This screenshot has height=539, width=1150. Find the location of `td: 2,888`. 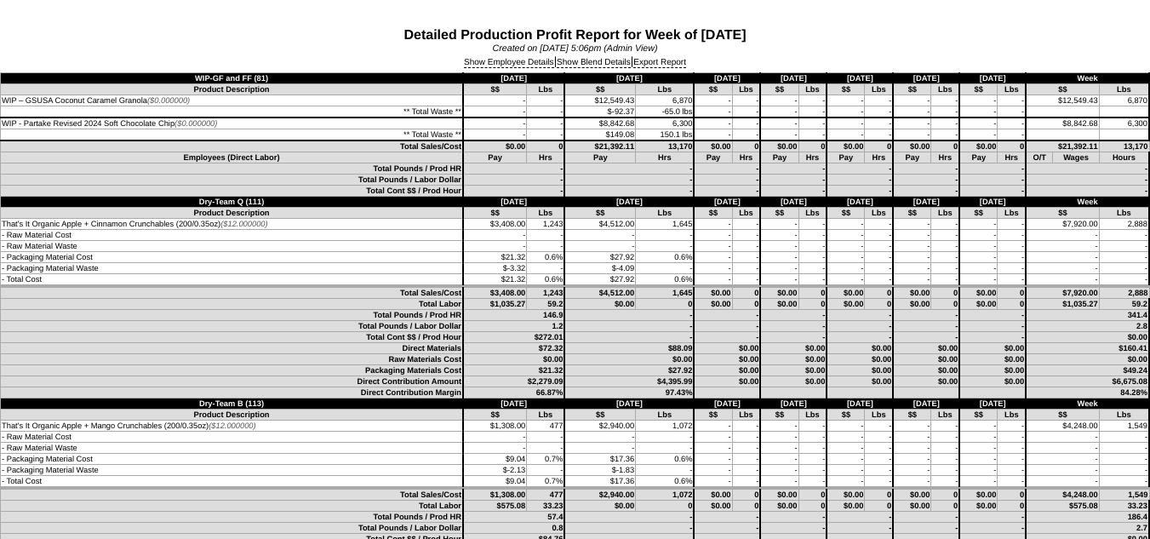

td: 2,888 is located at coordinates (1124, 224).